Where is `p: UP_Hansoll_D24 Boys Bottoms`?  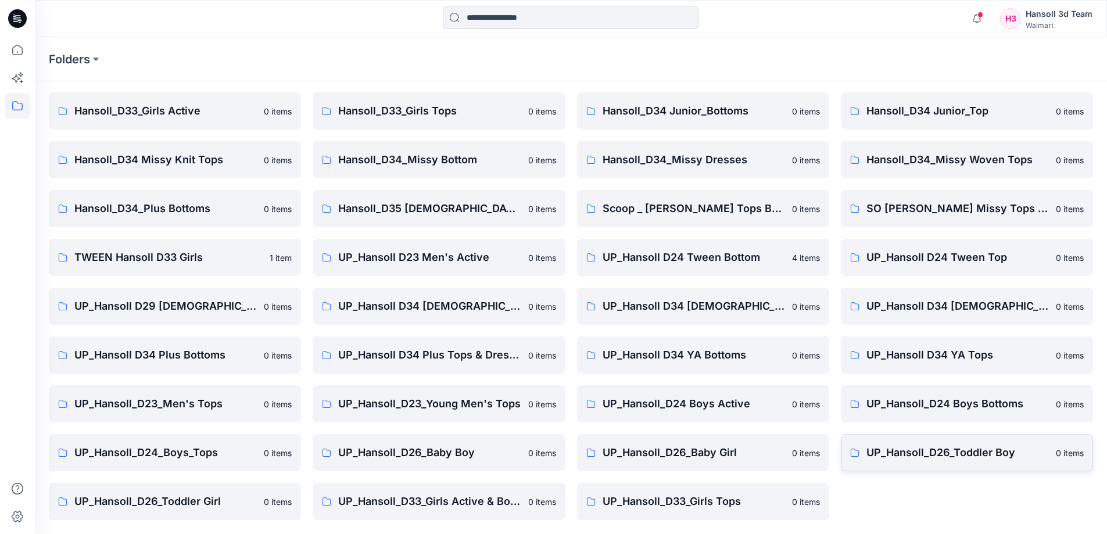 p: UP_Hansoll_D24 Boys Bottoms is located at coordinates (958, 404).